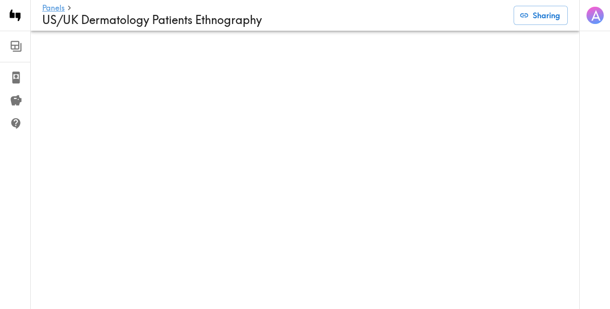 The height and width of the screenshot is (309, 610). What do you see at coordinates (274, 20) in the screenshot?
I see `h4: US/UK Dermatology Patients Ethnography` at bounding box center [274, 20].